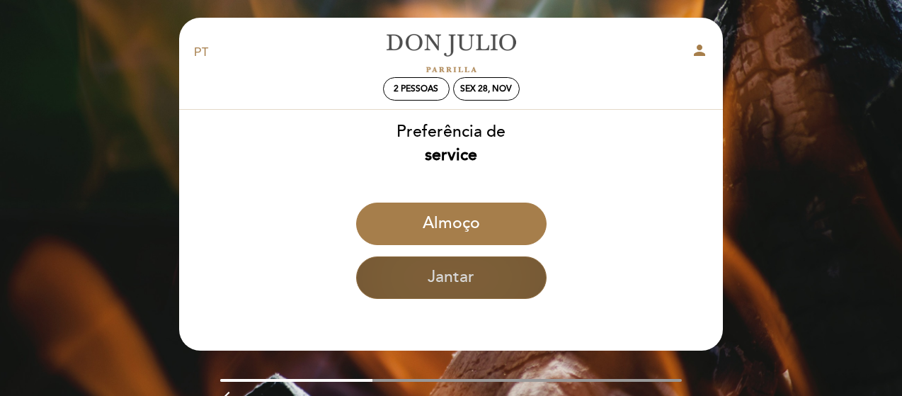  Describe the element at coordinates (451, 155) in the screenshot. I see `b: service` at that location.